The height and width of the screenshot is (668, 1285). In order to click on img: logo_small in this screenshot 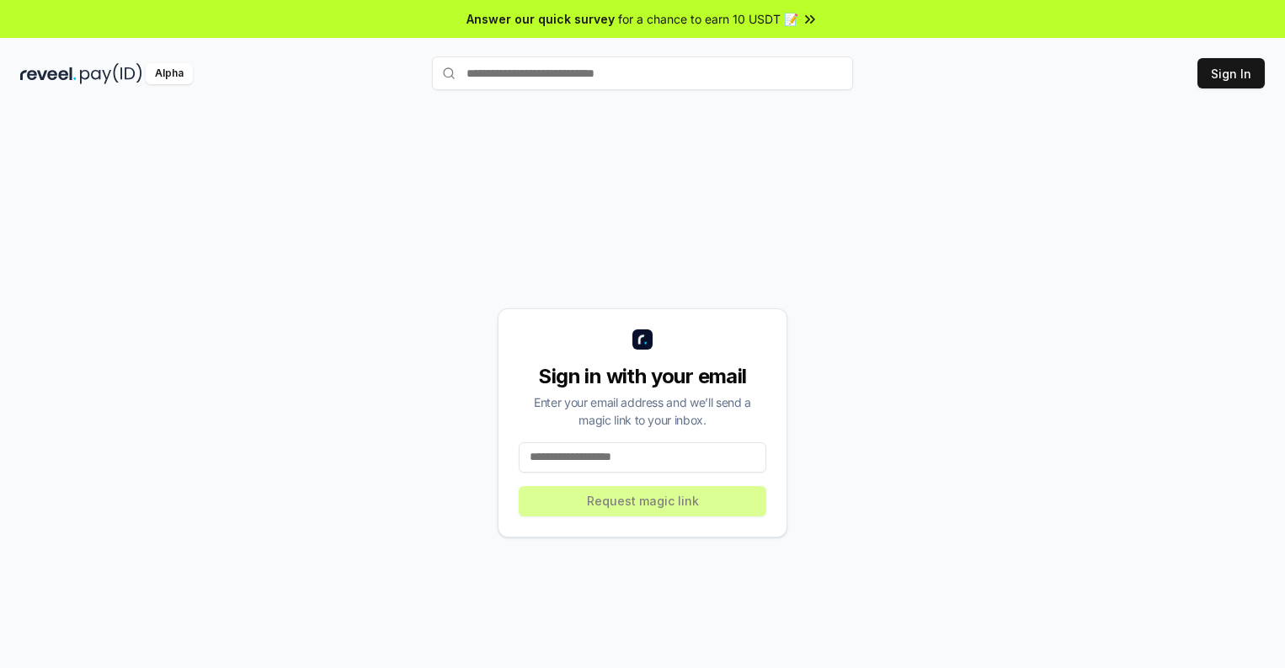, I will do `click(642, 339)`.